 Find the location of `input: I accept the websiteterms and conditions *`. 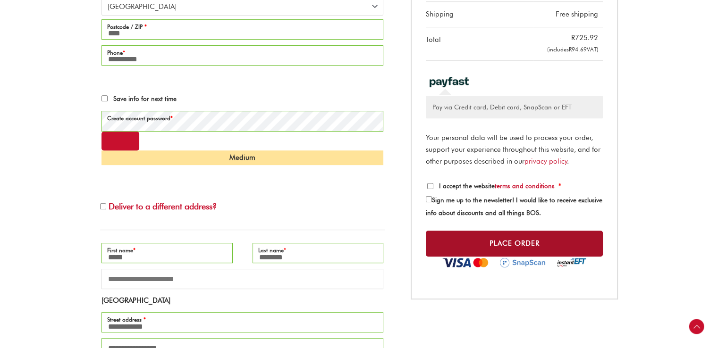

input: I accept the websiteterms and conditions * is located at coordinates (430, 186).